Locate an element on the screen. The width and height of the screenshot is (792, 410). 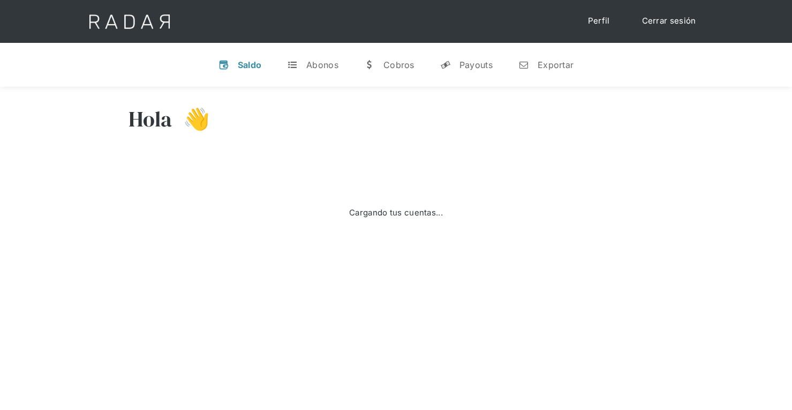
div: v is located at coordinates (224, 65).